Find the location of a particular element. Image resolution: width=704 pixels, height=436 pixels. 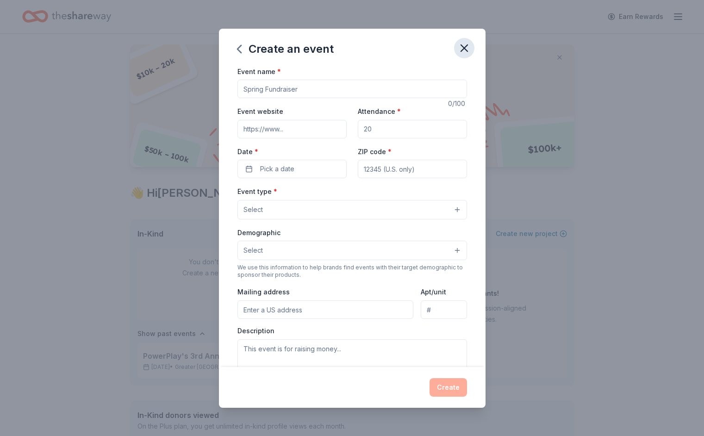

input: https://www... is located at coordinates (292, 129).